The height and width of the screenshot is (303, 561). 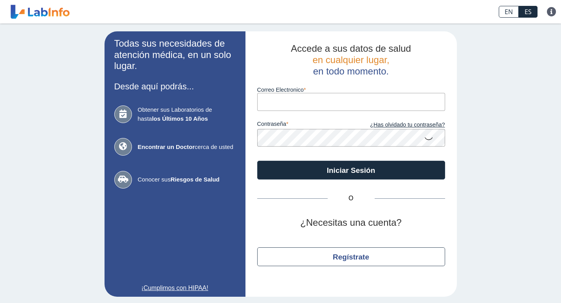 I want to click on a: ¿Has olvidado tu contraseña?, so click(x=398, y=125).